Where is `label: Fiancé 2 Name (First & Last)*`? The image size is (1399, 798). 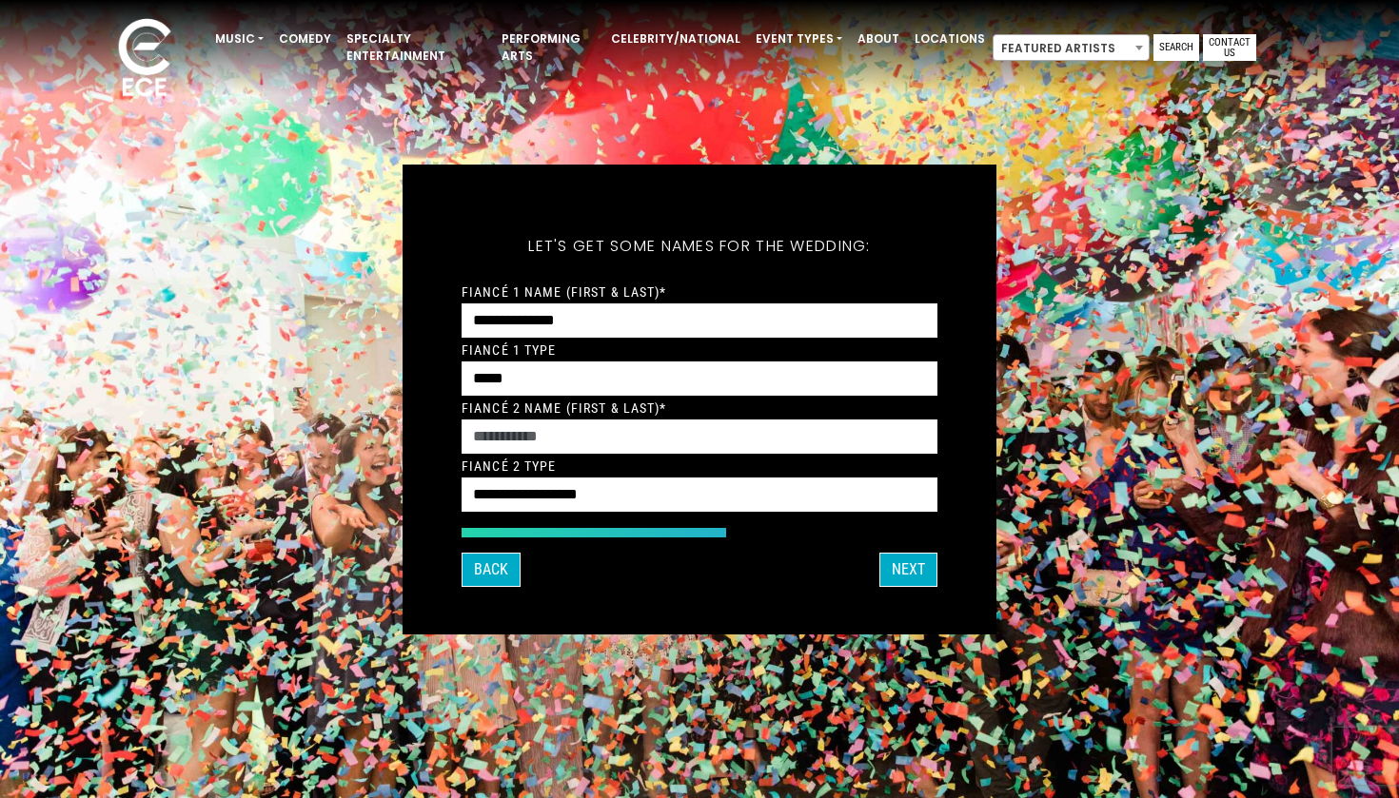
label: Fiancé 2 Name (First & Last)* is located at coordinates (563, 408).